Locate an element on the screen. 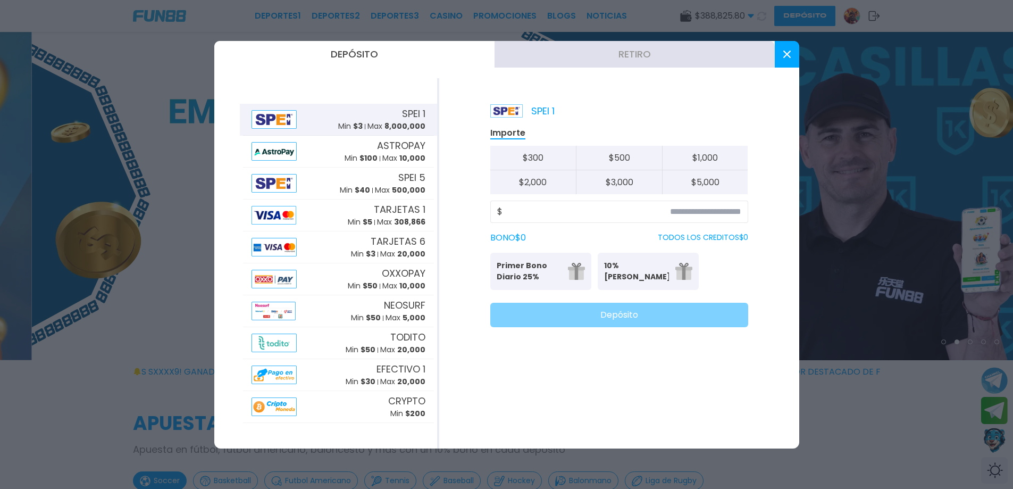 Image resolution: width=1013 pixels, height=489 pixels. span: 308,866 is located at coordinates (409, 222).